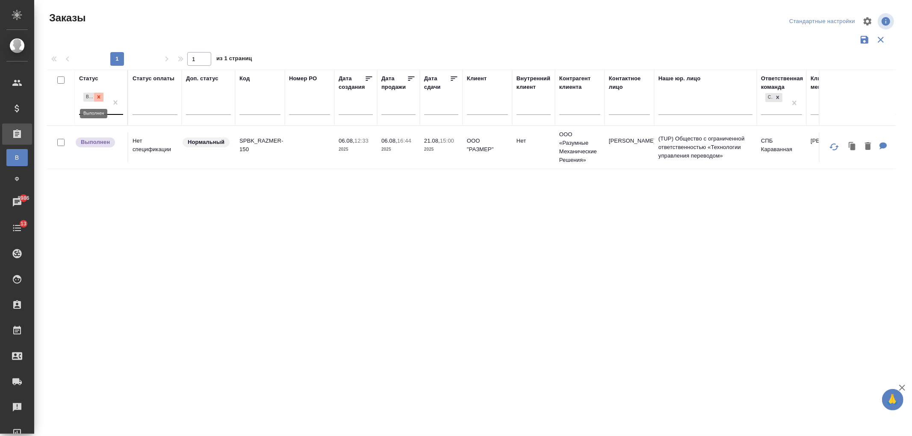 The image size is (912, 436). I want to click on p: 12:33, so click(361, 141).